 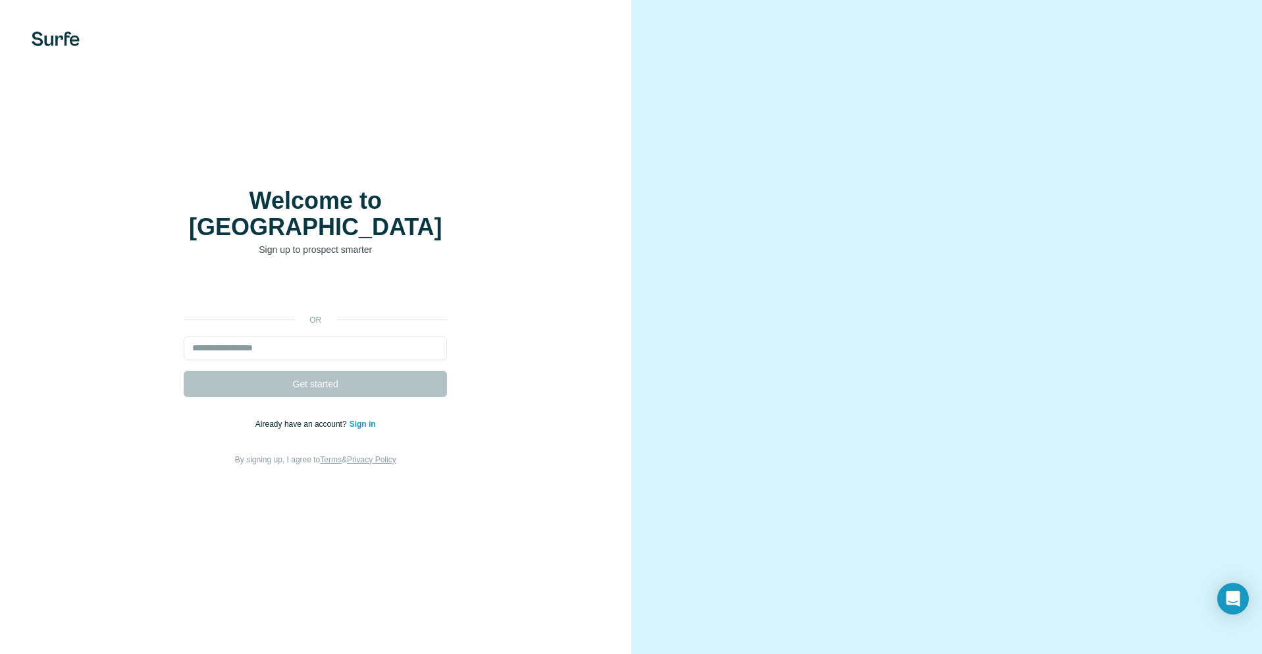 What do you see at coordinates (55, 39) in the screenshot?
I see `img: Surfe's logo` at bounding box center [55, 39].